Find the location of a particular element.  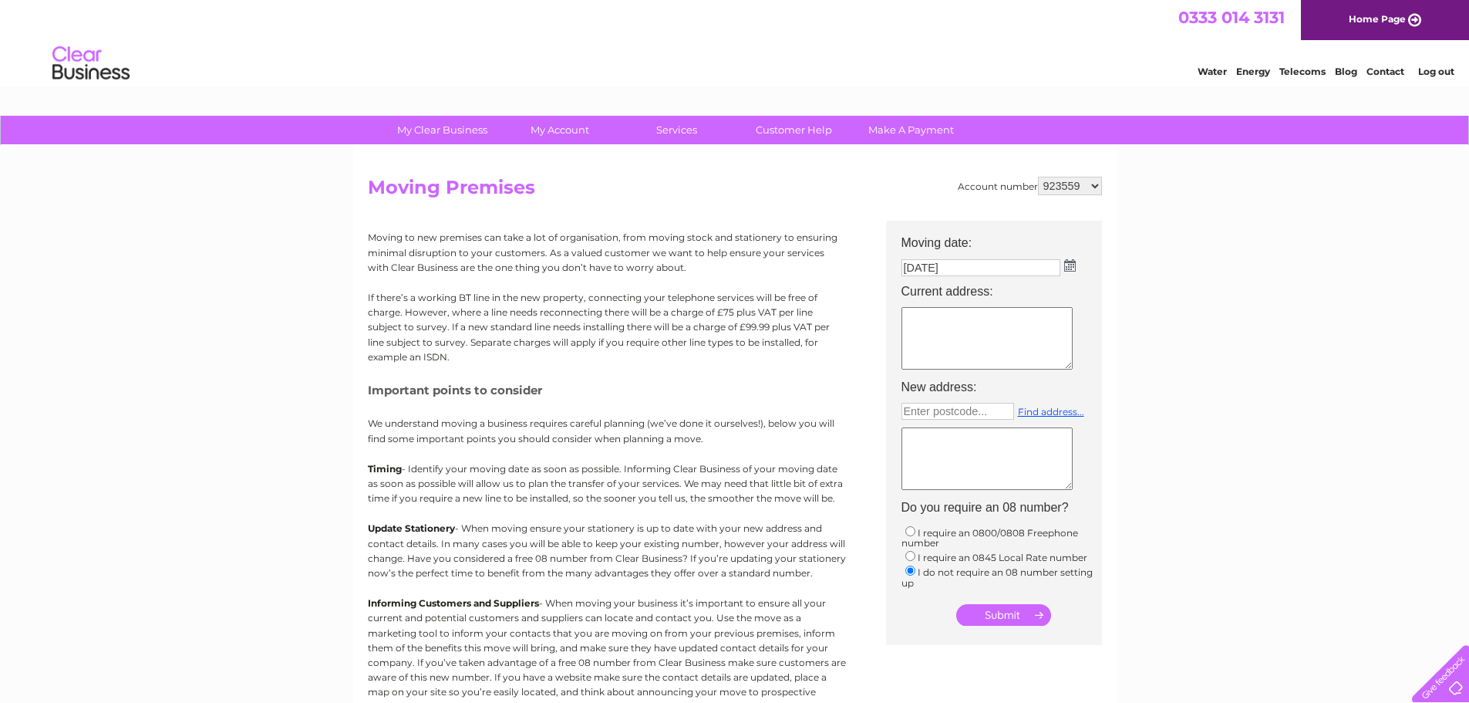

h5: Important points to consider is located at coordinates (607, 390).